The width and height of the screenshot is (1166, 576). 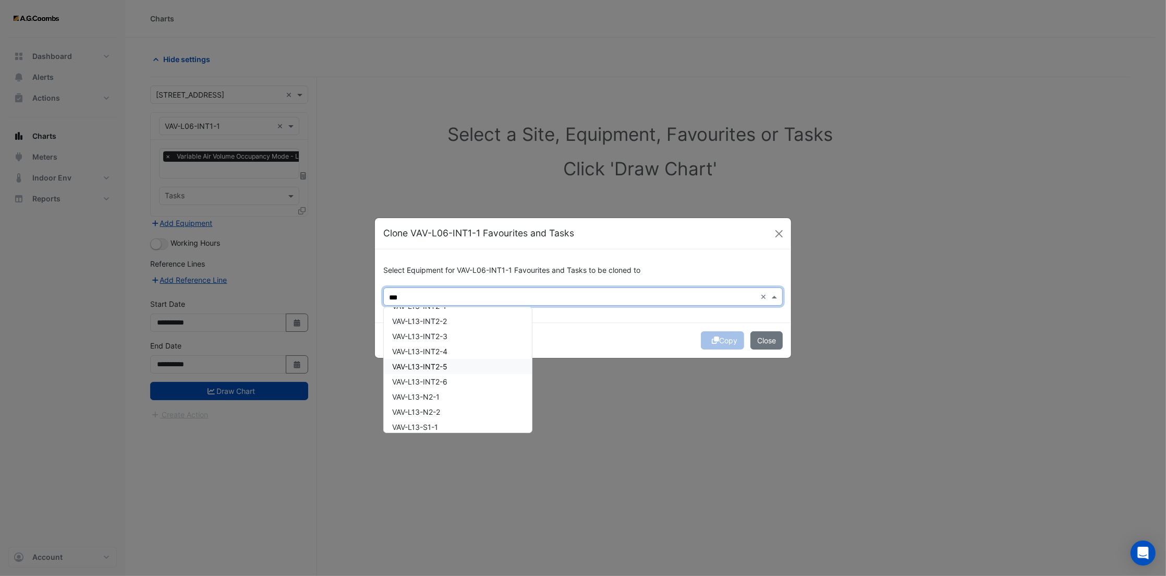 What do you see at coordinates (458, 370) in the screenshot?
I see `ng-dropdown-panel: Options list` at bounding box center [458, 370].